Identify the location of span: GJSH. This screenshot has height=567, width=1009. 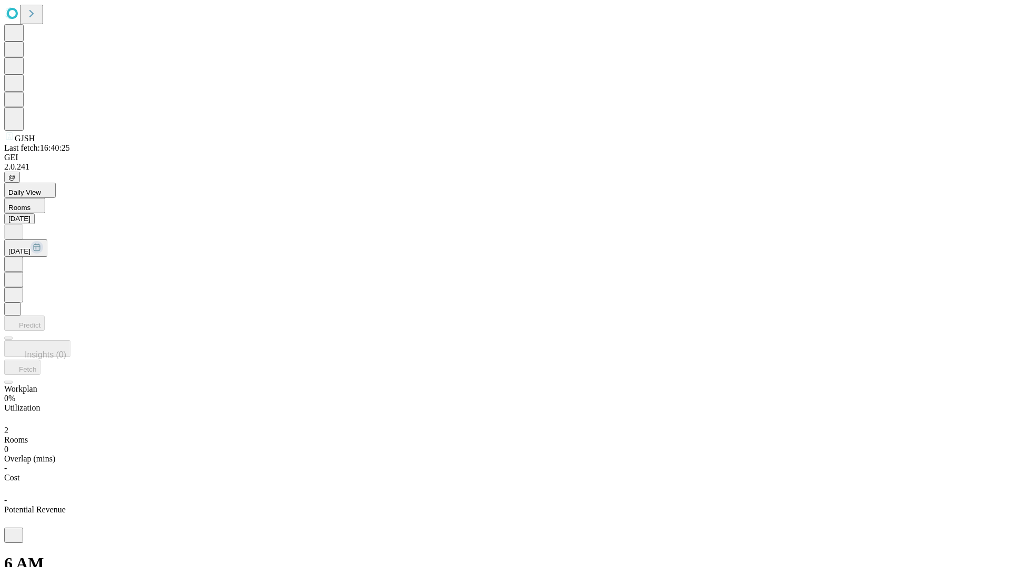
(25, 138).